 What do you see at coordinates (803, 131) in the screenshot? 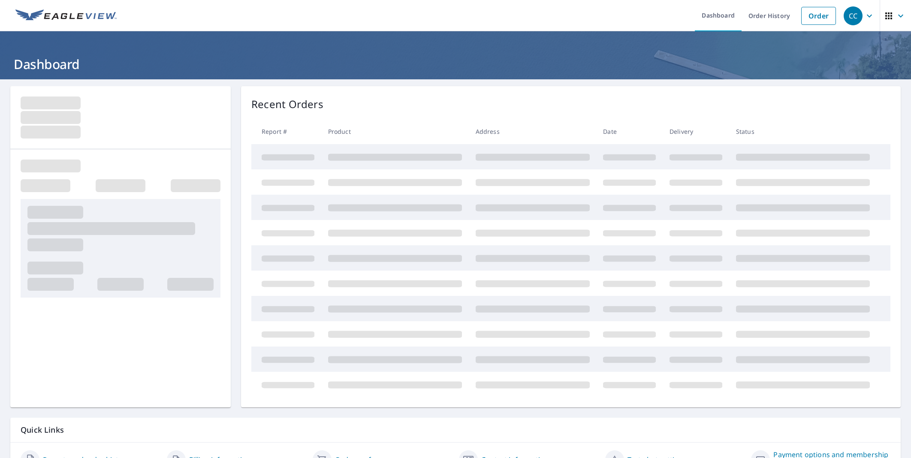
I see `th: Status` at bounding box center [803, 131].